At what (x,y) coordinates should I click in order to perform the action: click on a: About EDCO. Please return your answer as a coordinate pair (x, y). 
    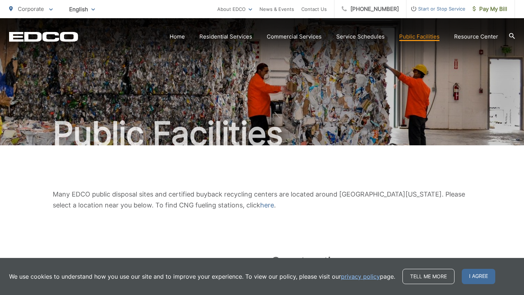
    Looking at the image, I should click on (235, 9).